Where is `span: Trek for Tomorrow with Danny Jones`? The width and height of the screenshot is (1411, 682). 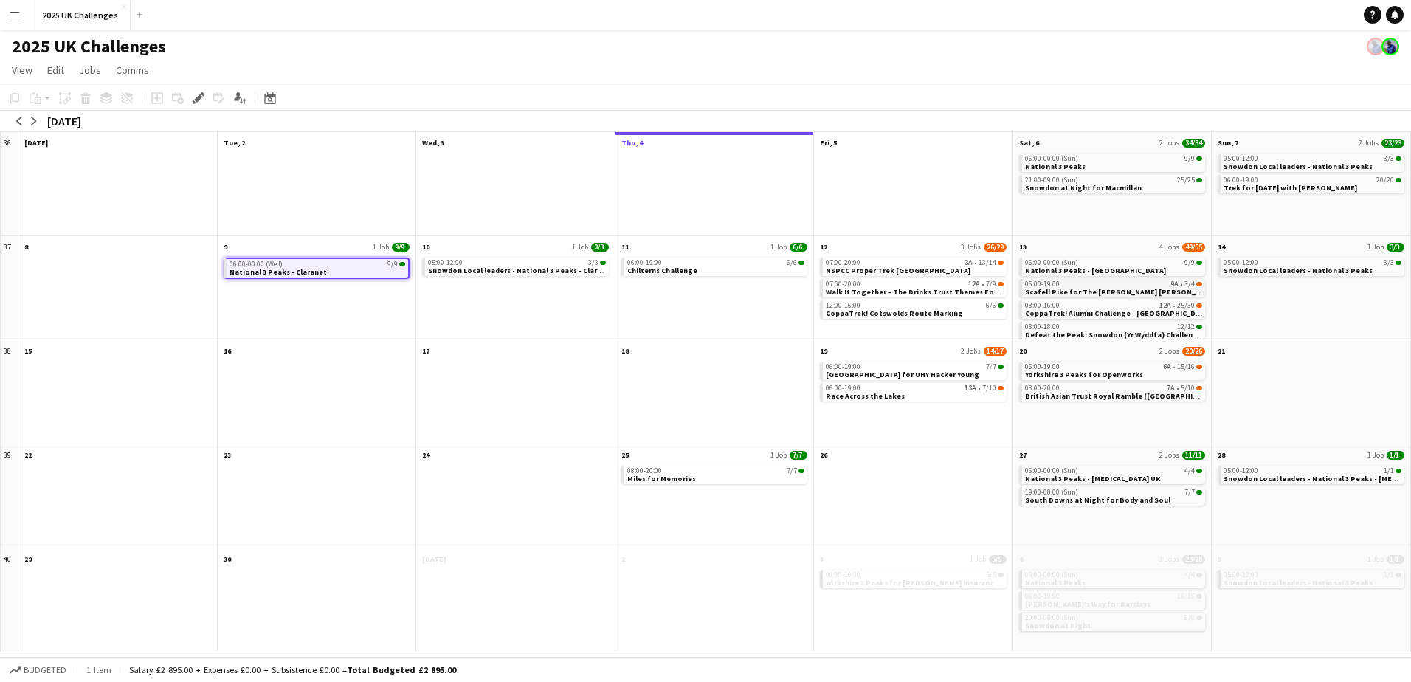 span: Trek for Tomorrow with Danny Jones is located at coordinates (1290, 187).